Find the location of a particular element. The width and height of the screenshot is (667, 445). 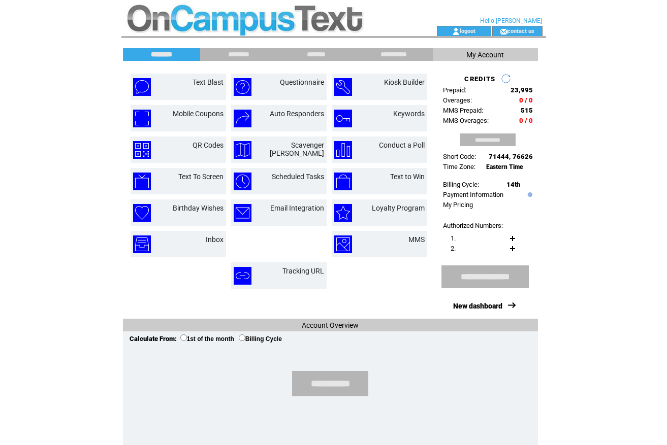

input: Billing Cycle is located at coordinates (242, 338).